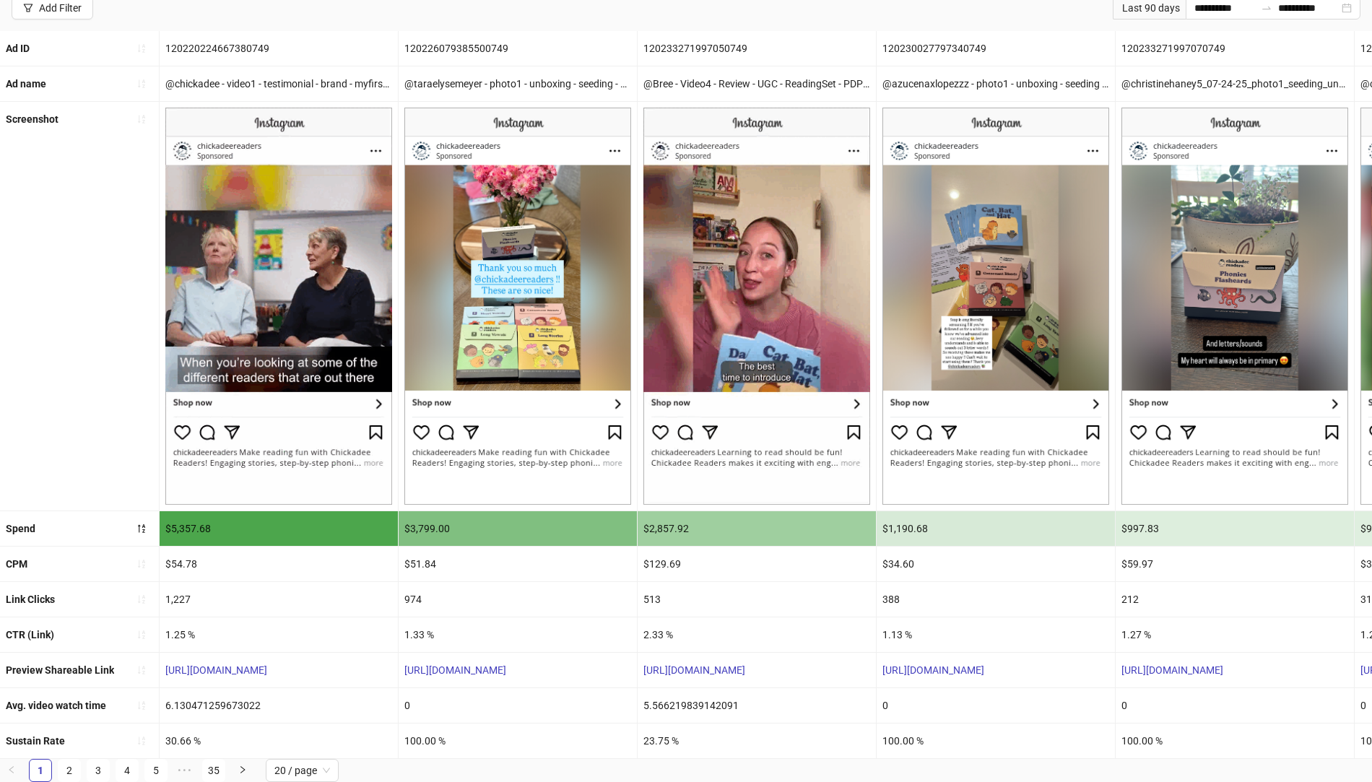  What do you see at coordinates (1235, 529) in the screenshot?
I see `div: $997.83` at bounding box center [1235, 529].